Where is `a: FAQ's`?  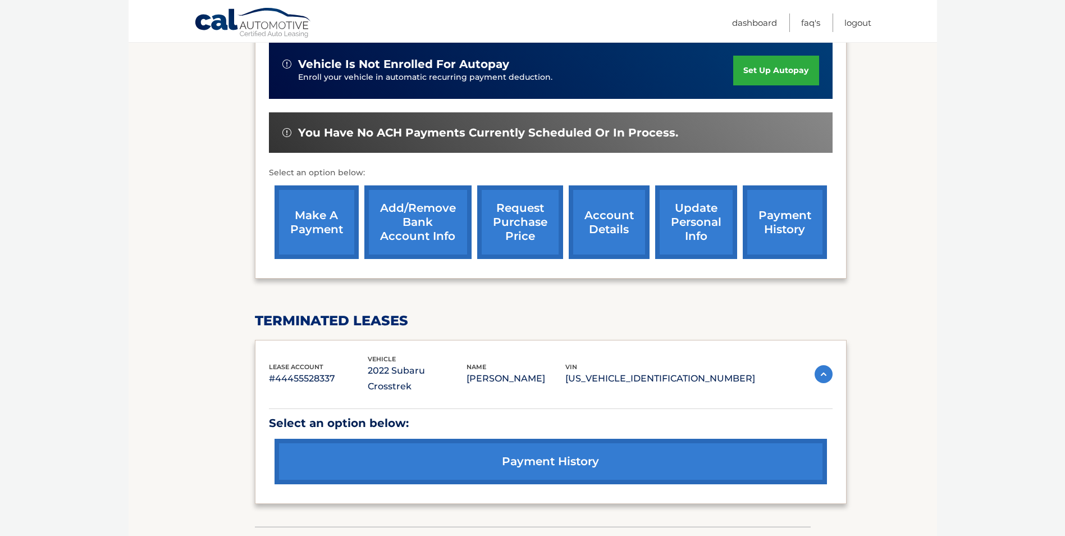 a: FAQ's is located at coordinates (811, 22).